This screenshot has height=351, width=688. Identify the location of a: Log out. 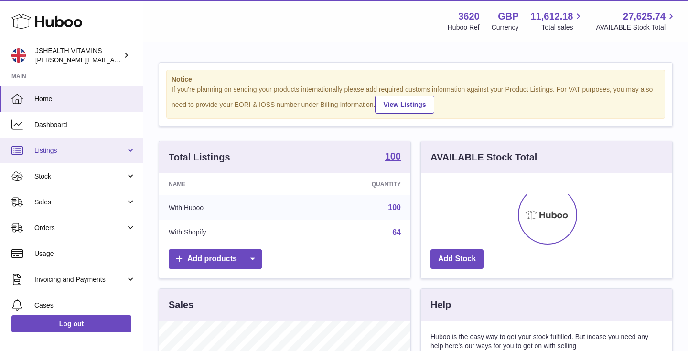
(71, 324).